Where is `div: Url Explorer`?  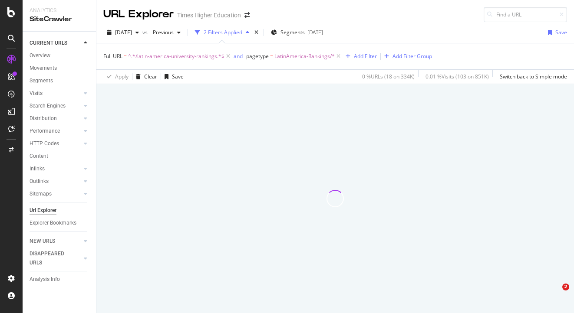
div: Url Explorer is located at coordinates (43, 211).